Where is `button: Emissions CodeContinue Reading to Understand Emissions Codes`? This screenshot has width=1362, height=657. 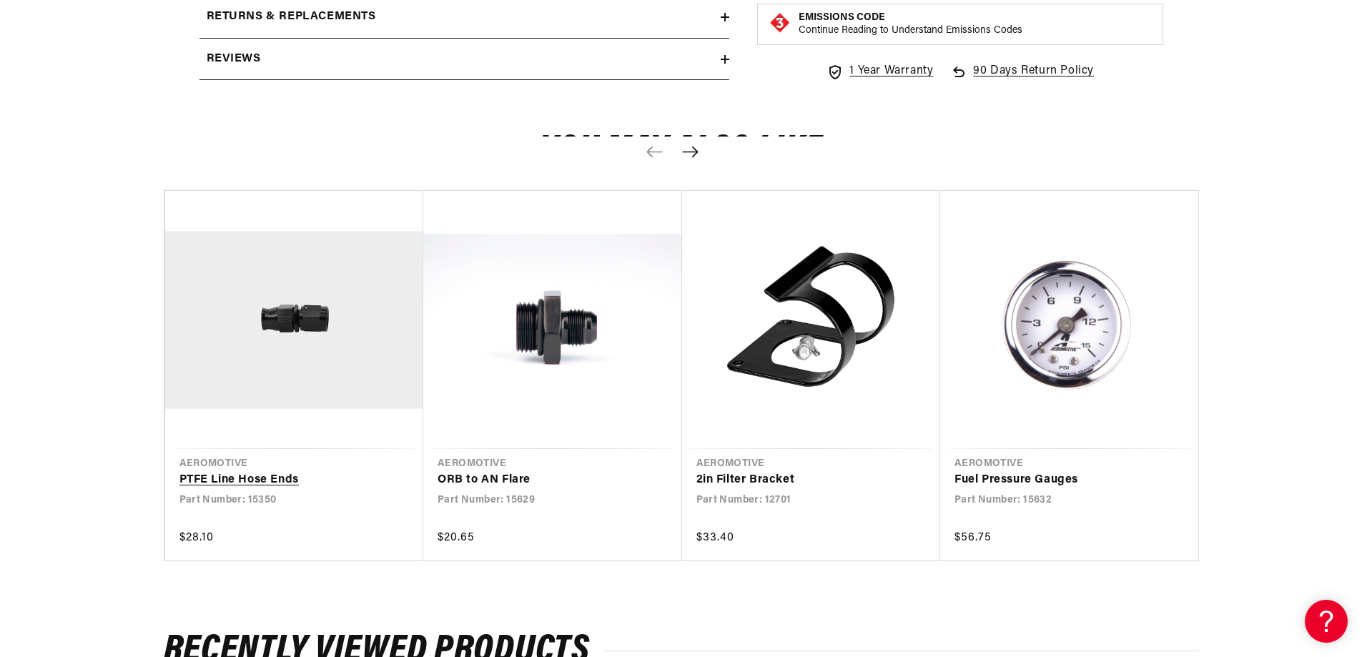
button: Emissions CodeContinue Reading to Understand Emissions Codes is located at coordinates (910, 24).